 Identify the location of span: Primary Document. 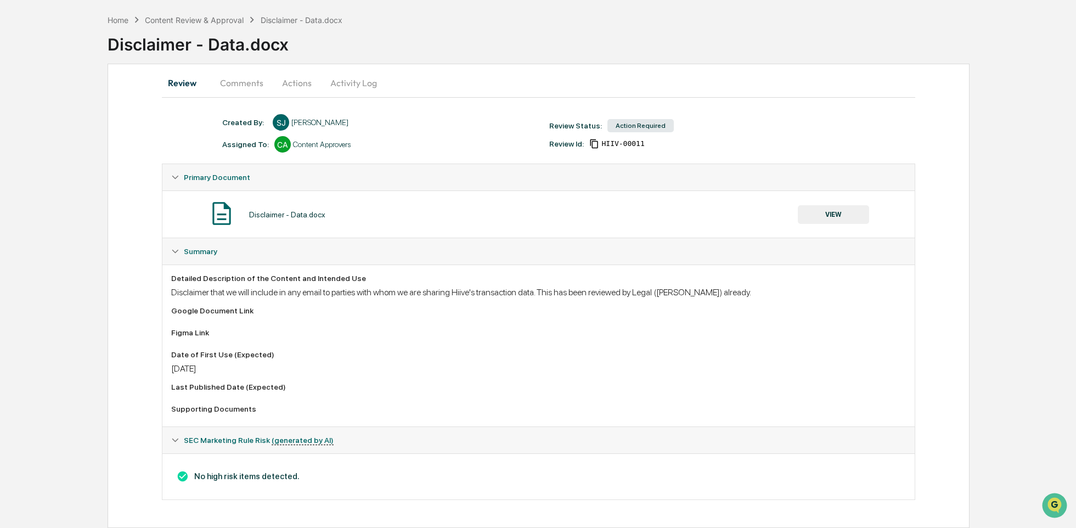
(217, 177).